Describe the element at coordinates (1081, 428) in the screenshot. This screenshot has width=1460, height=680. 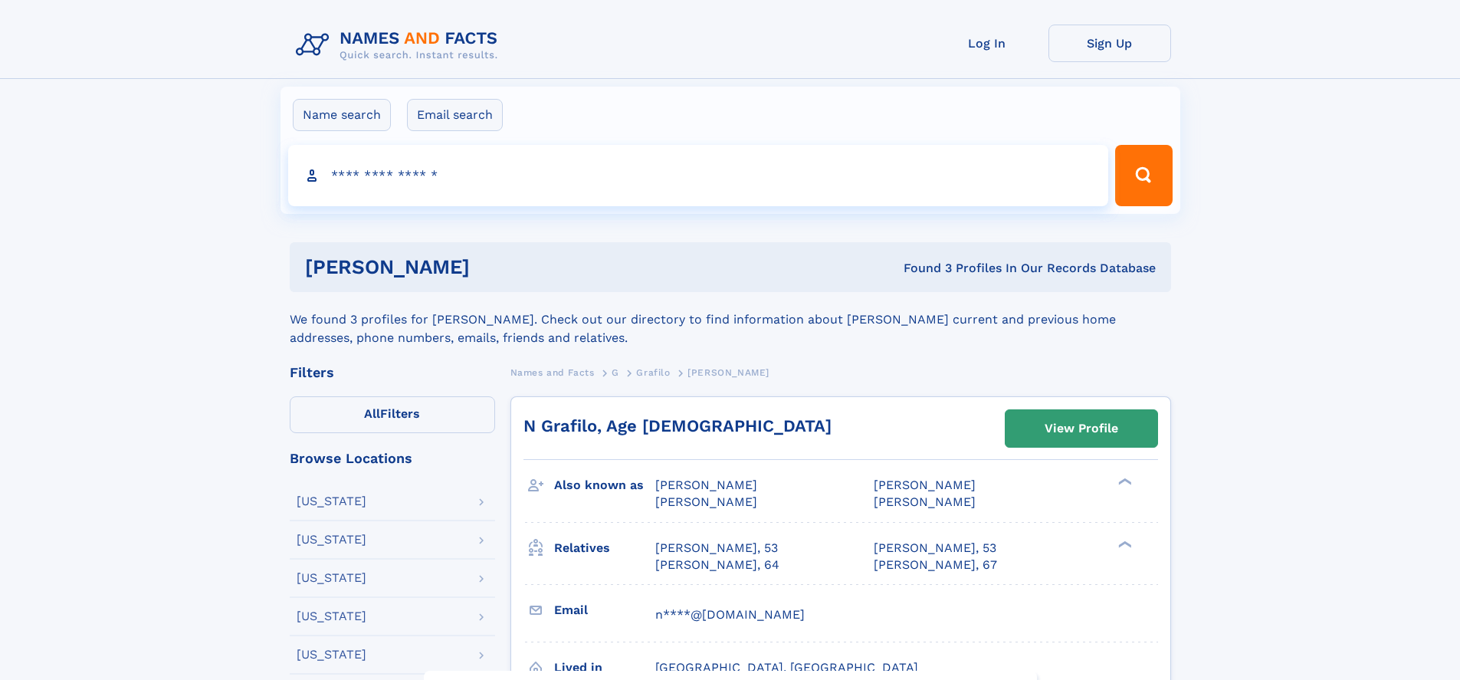
I see `a: View Profile` at that location.